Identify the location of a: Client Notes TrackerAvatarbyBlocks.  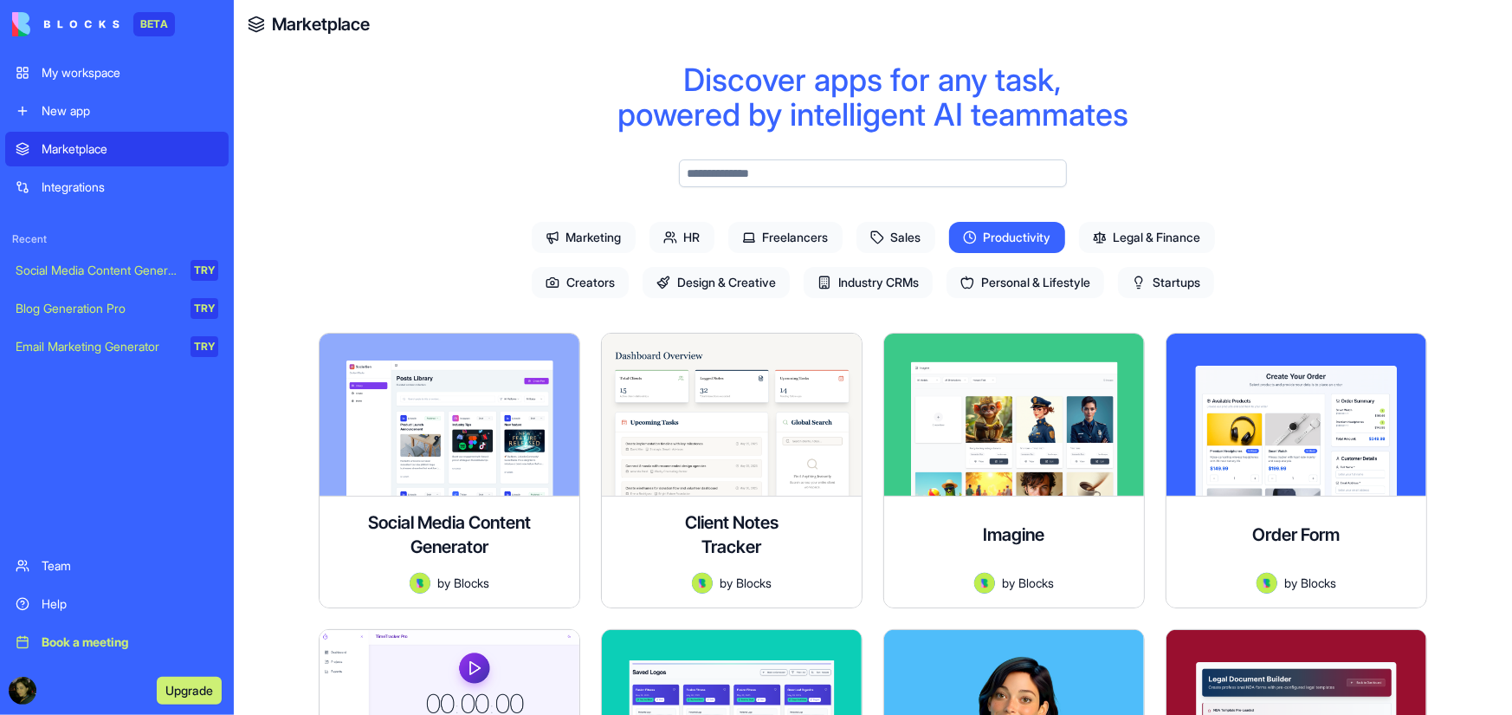
(732, 470).